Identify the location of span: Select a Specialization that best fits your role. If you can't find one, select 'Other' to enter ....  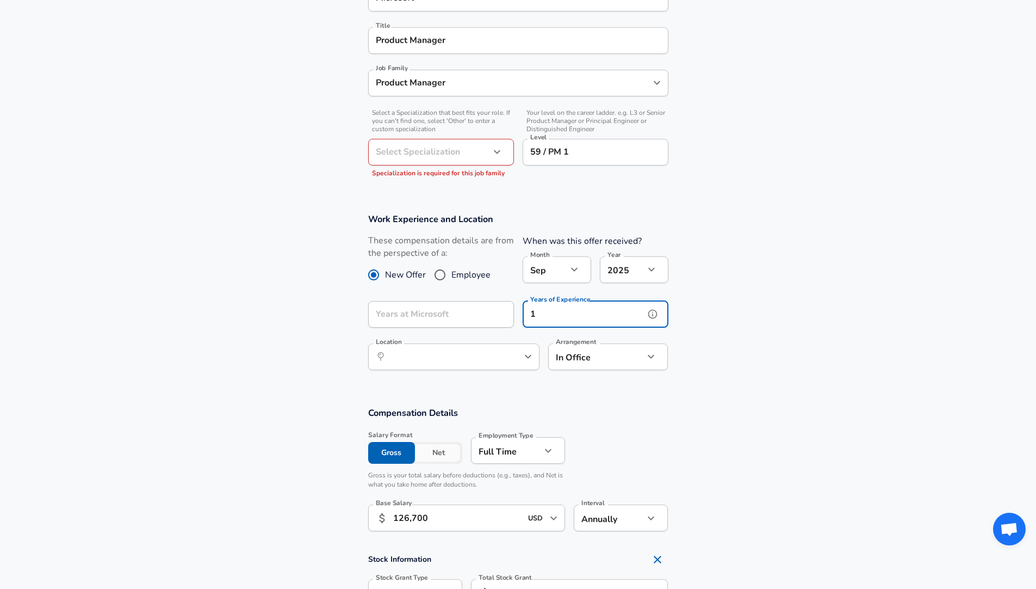
(441, 121).